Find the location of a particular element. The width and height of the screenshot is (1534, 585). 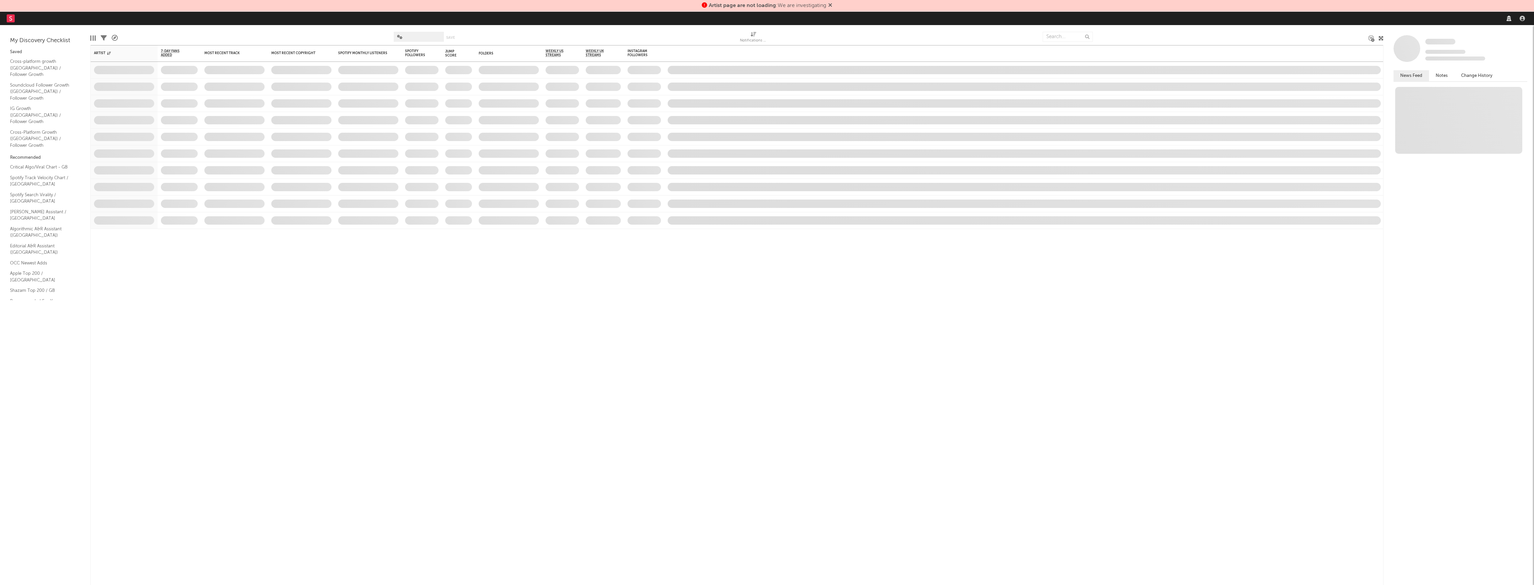

div: Spotify Followers is located at coordinates (417, 53).